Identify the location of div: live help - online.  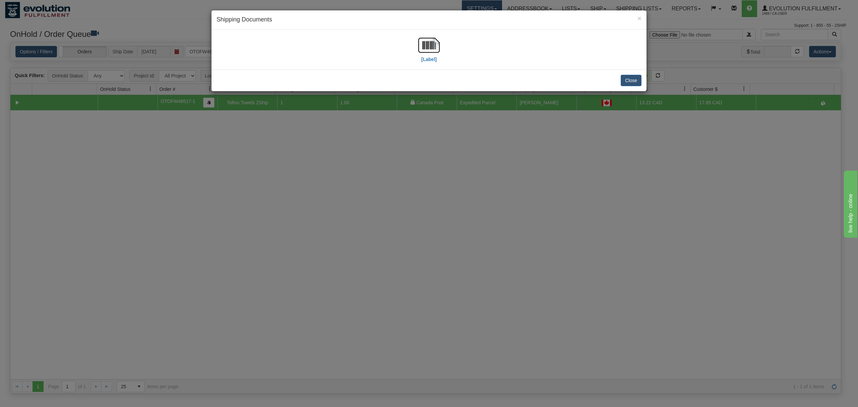
(34, 8).